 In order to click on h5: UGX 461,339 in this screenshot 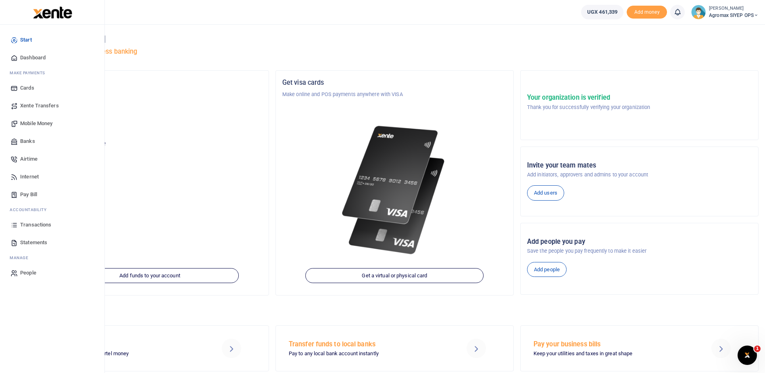, I will do `click(150, 154)`.